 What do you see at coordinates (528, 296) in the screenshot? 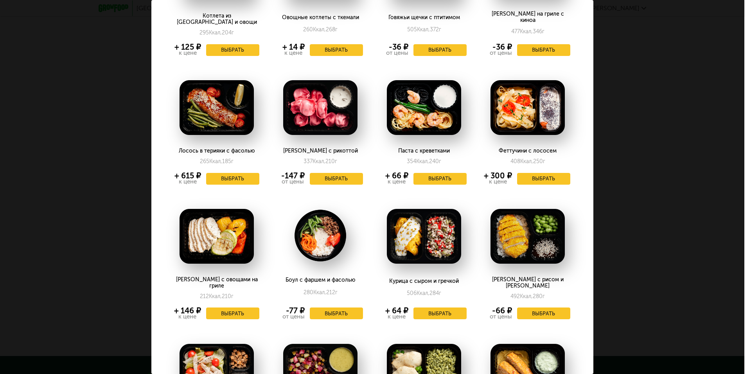
I see `div: 492 280` at bounding box center [528, 296].